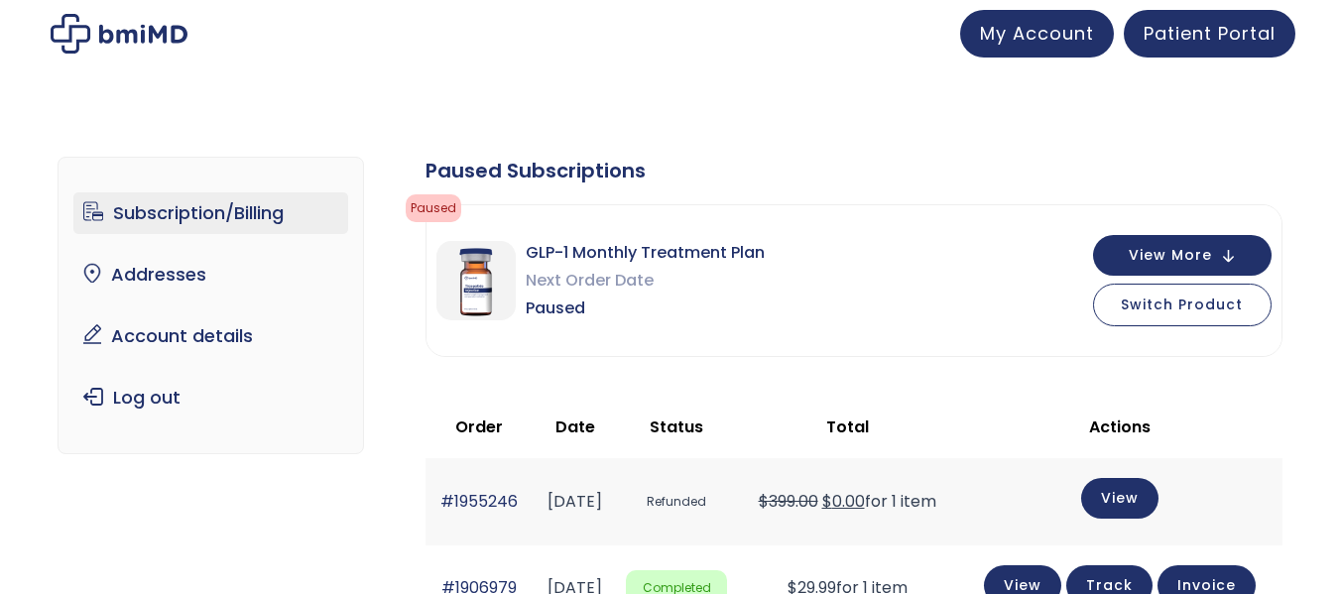 The height and width of the screenshot is (594, 1340). I want to click on nav: Account pages, so click(210, 305).